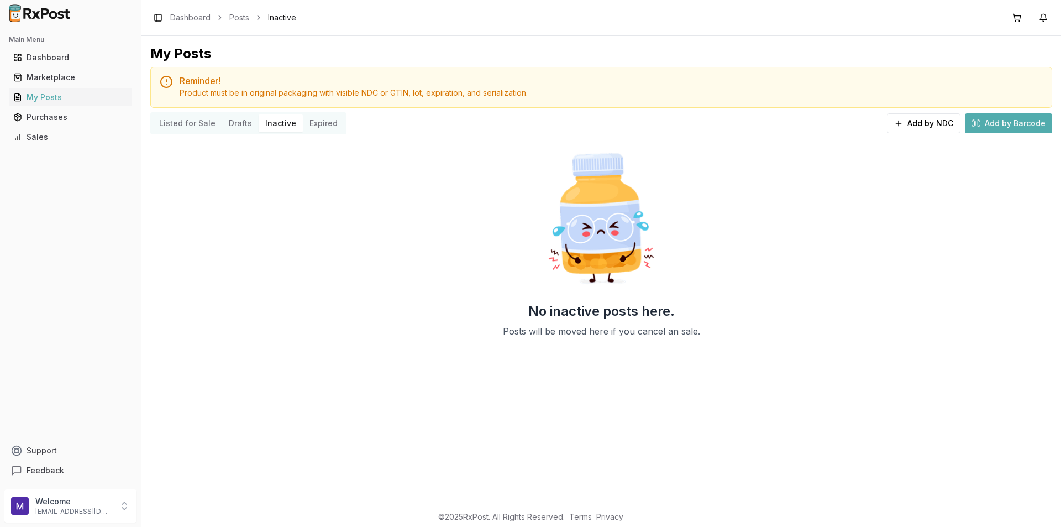 The height and width of the screenshot is (527, 1061). I want to click on nav: breadcrumb, so click(233, 18).